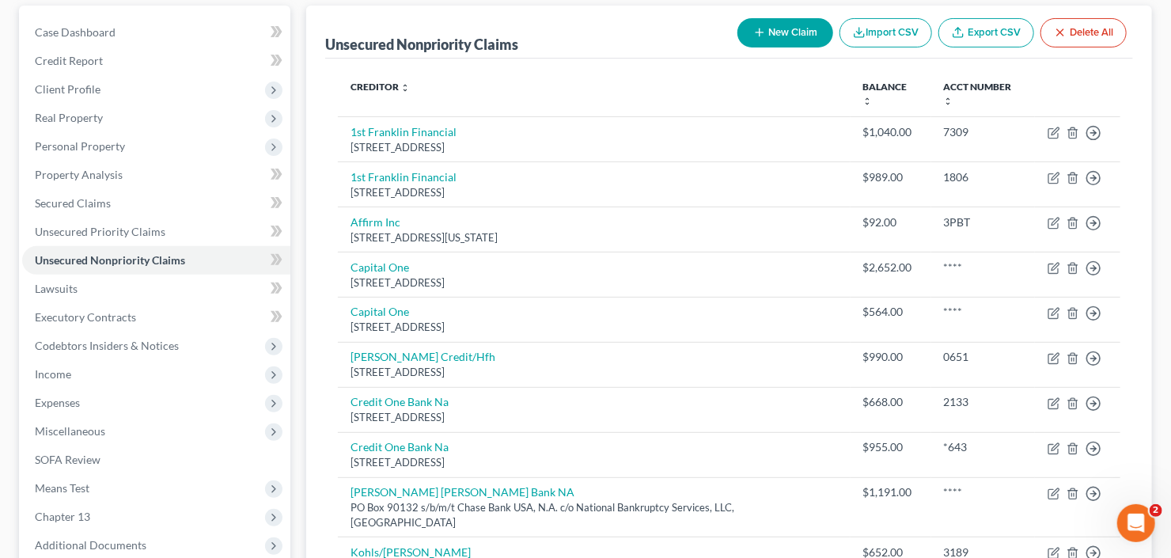  I want to click on span: Income, so click(53, 373).